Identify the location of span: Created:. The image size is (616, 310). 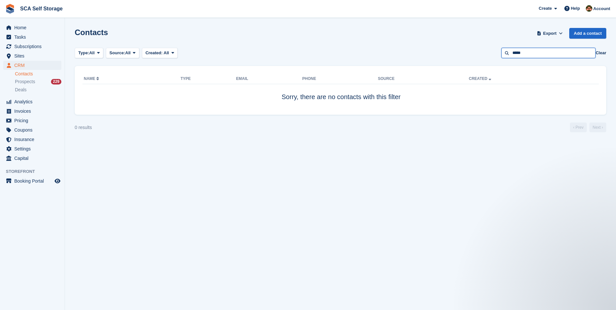
(154, 53).